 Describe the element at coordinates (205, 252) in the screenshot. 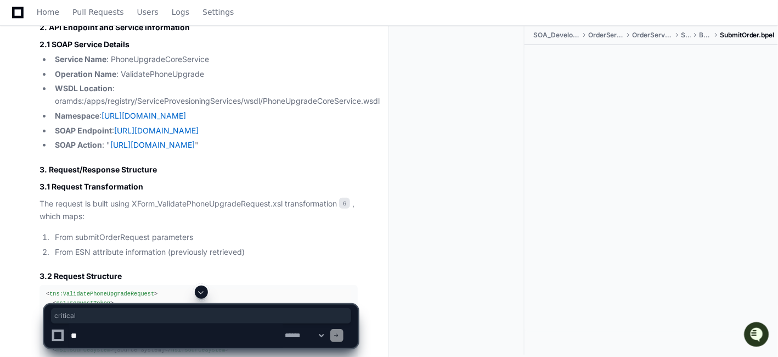

I see `li: From ESN attribute information (previously retrieved)` at that location.